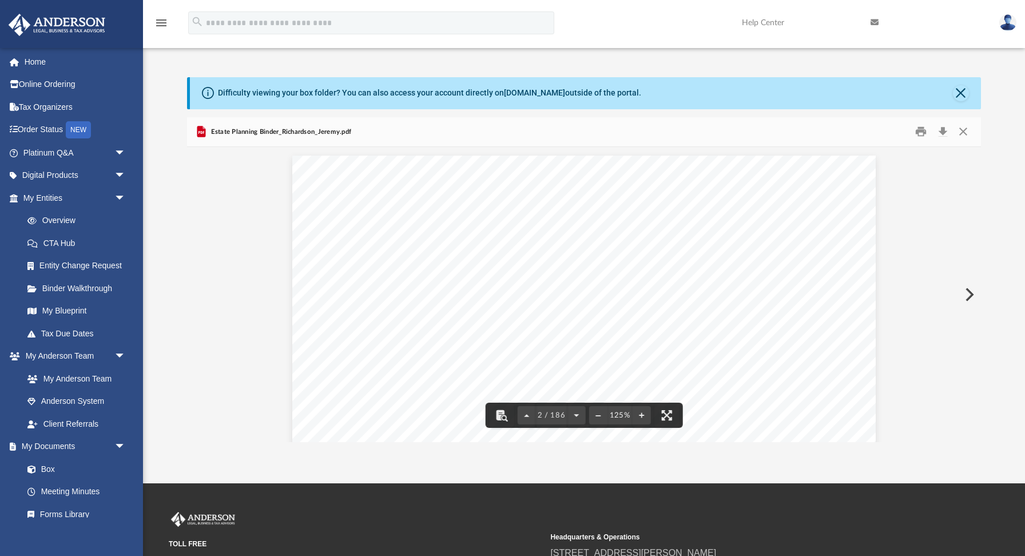 The height and width of the screenshot is (556, 1025). Describe the element at coordinates (74, 514) in the screenshot. I see `a: Forms Library` at that location.